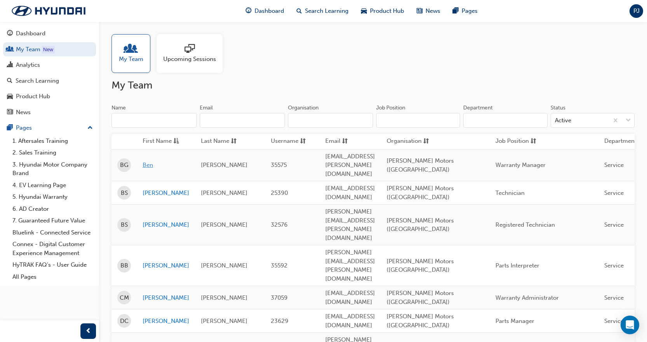 The height and width of the screenshot is (342, 647). What do you see at coordinates (433, 11) in the screenshot?
I see `span: News` at bounding box center [433, 11].